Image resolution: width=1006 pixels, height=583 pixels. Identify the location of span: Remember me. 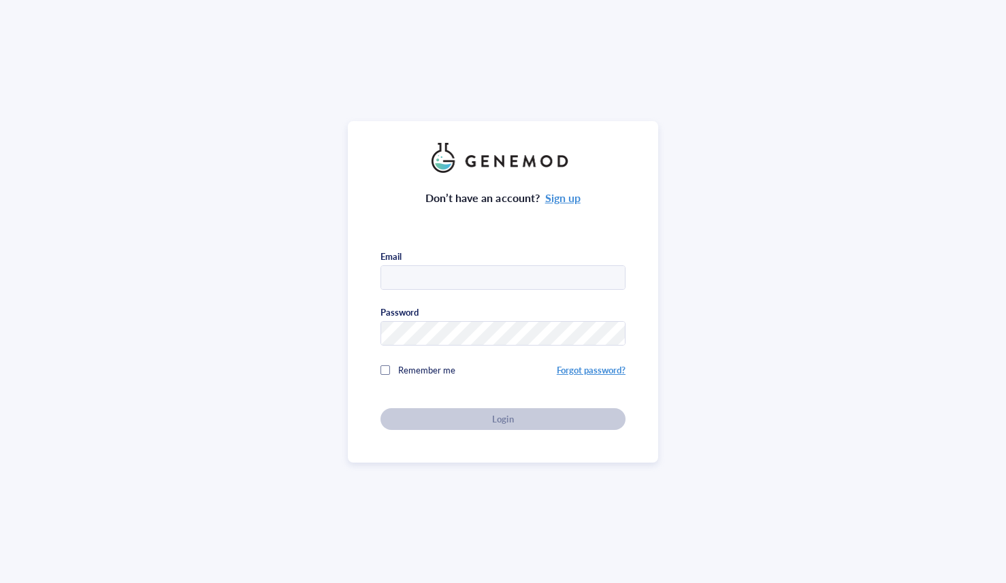
(427, 370).